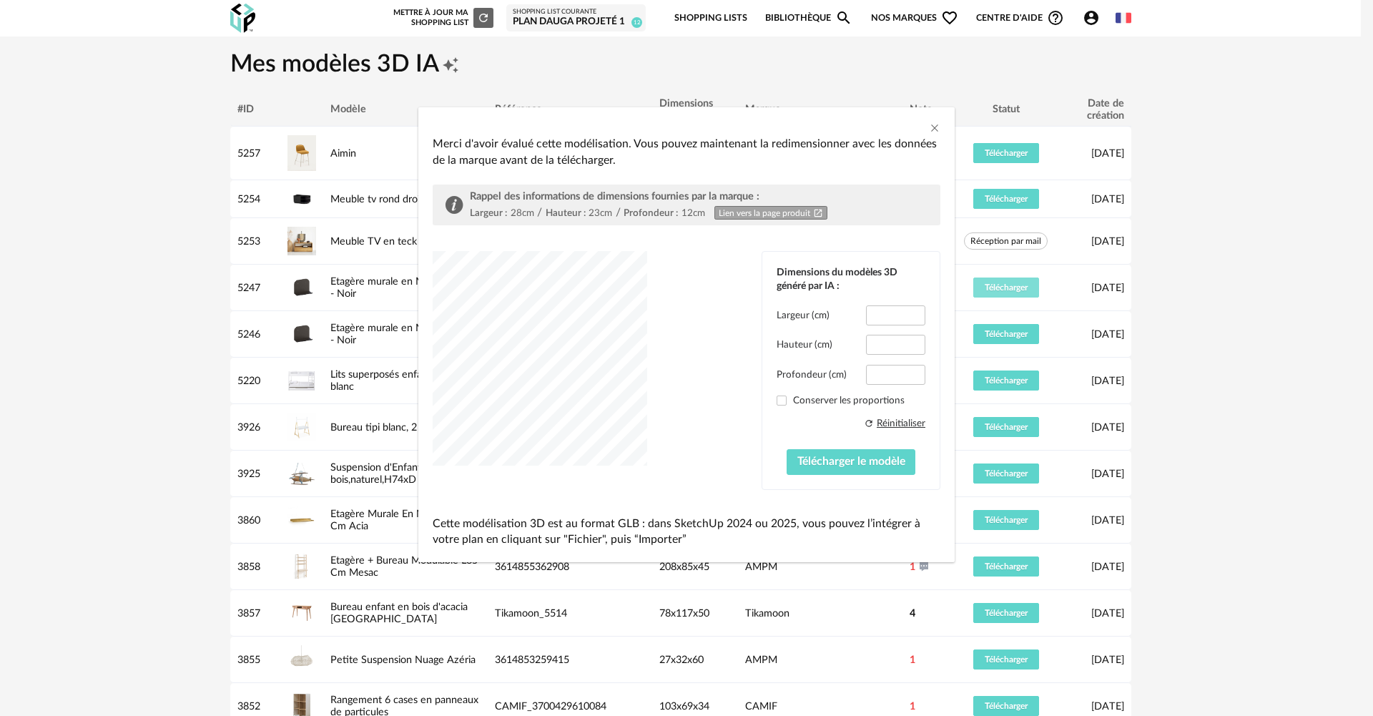 Image resolution: width=1373 pixels, height=716 pixels. What do you see at coordinates (805, 345) in the screenshot?
I see `label: Hauteur (cm)` at bounding box center [805, 345].